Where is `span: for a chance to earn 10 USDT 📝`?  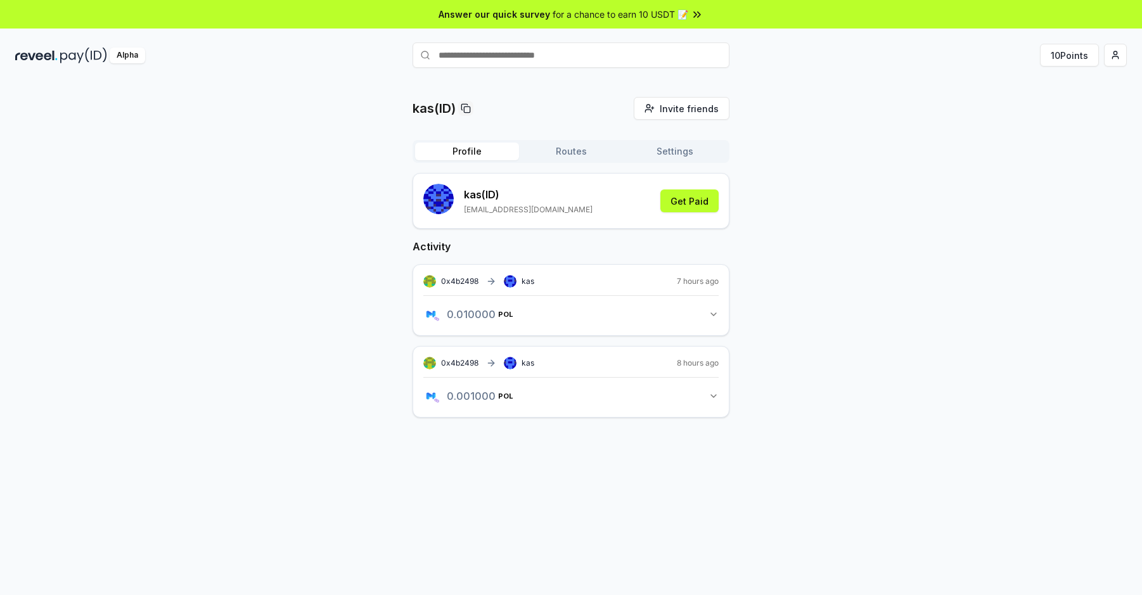 span: for a chance to earn 10 USDT 📝 is located at coordinates (620, 14).